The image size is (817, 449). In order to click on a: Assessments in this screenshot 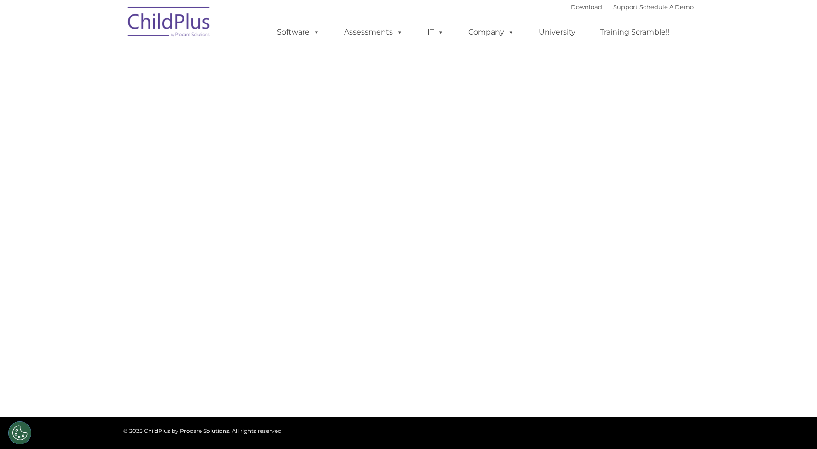, I will do `click(374, 32)`.